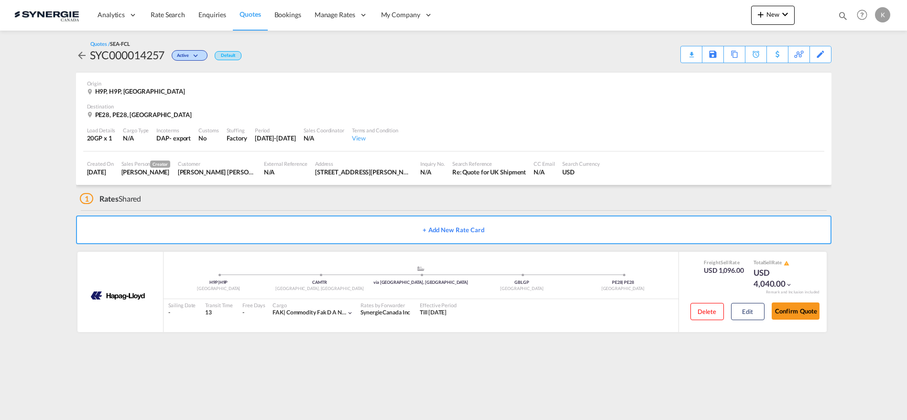 This screenshot has width=907, height=420. Describe the element at coordinates (219, 305) in the screenshot. I see `div: Transit Time` at that location.